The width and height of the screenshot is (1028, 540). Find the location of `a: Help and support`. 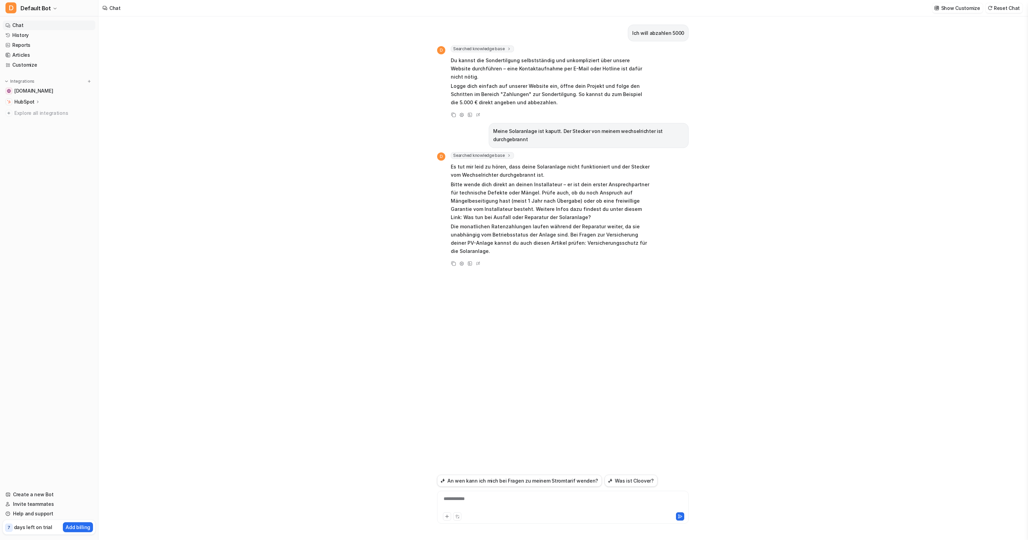

a: Help and support is located at coordinates (49, 514).